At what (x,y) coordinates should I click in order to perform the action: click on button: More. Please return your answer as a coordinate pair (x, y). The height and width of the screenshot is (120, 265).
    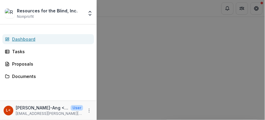
    Looking at the image, I should click on (89, 110).